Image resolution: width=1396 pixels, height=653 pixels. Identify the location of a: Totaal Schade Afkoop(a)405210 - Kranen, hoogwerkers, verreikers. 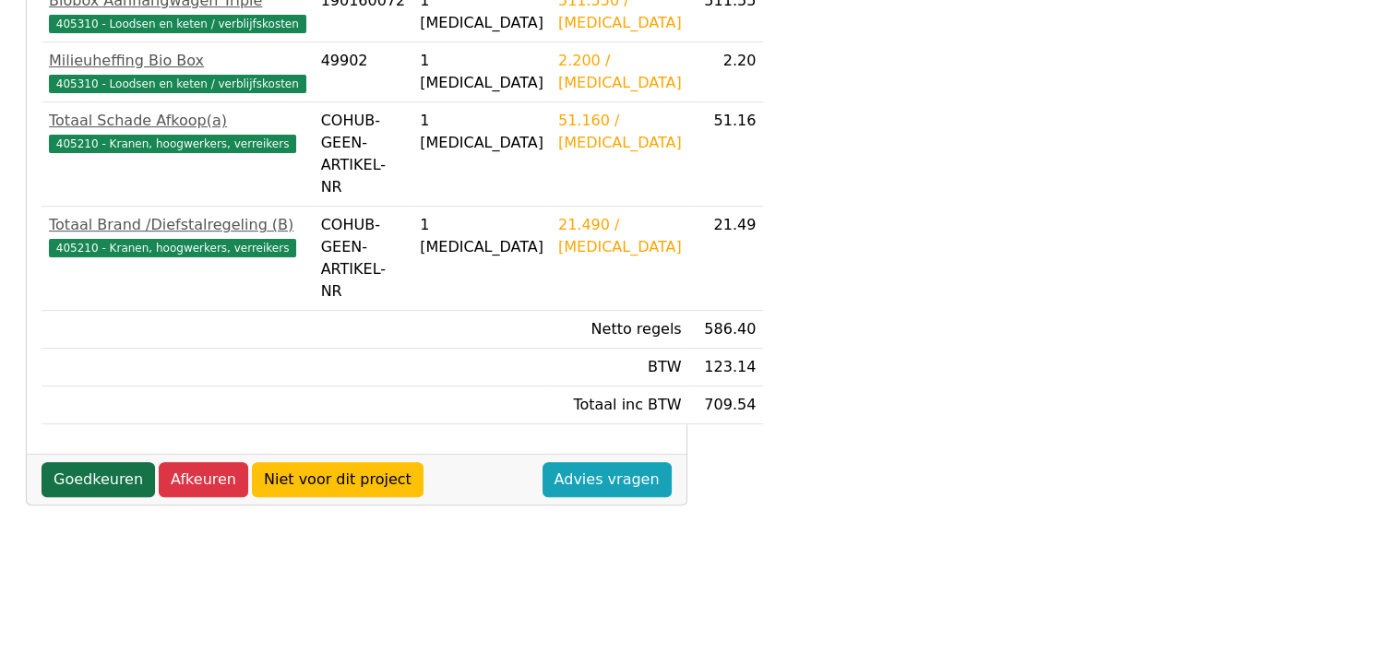
(177, 132).